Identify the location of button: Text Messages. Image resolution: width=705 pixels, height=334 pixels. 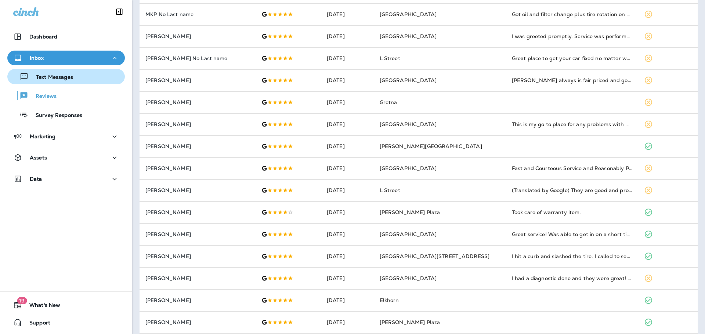
(66, 77).